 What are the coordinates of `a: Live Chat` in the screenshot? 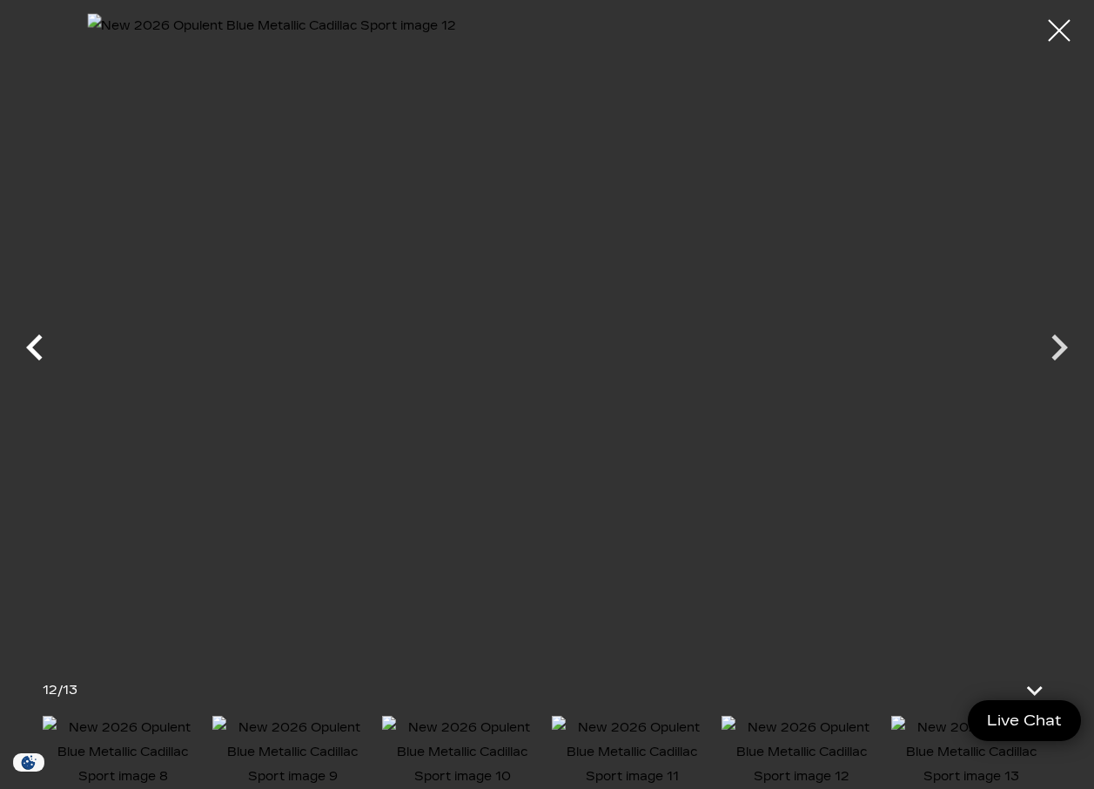 It's located at (1025, 720).